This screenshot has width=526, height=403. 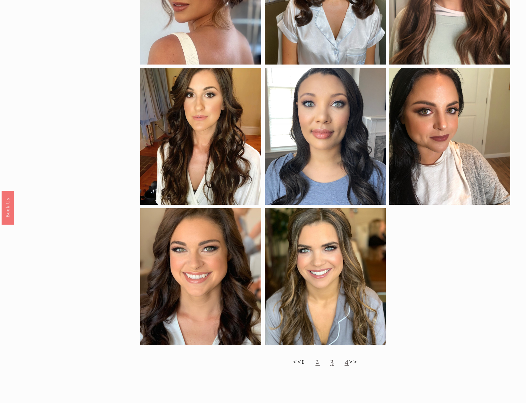 I want to click on a: 2, so click(x=317, y=361).